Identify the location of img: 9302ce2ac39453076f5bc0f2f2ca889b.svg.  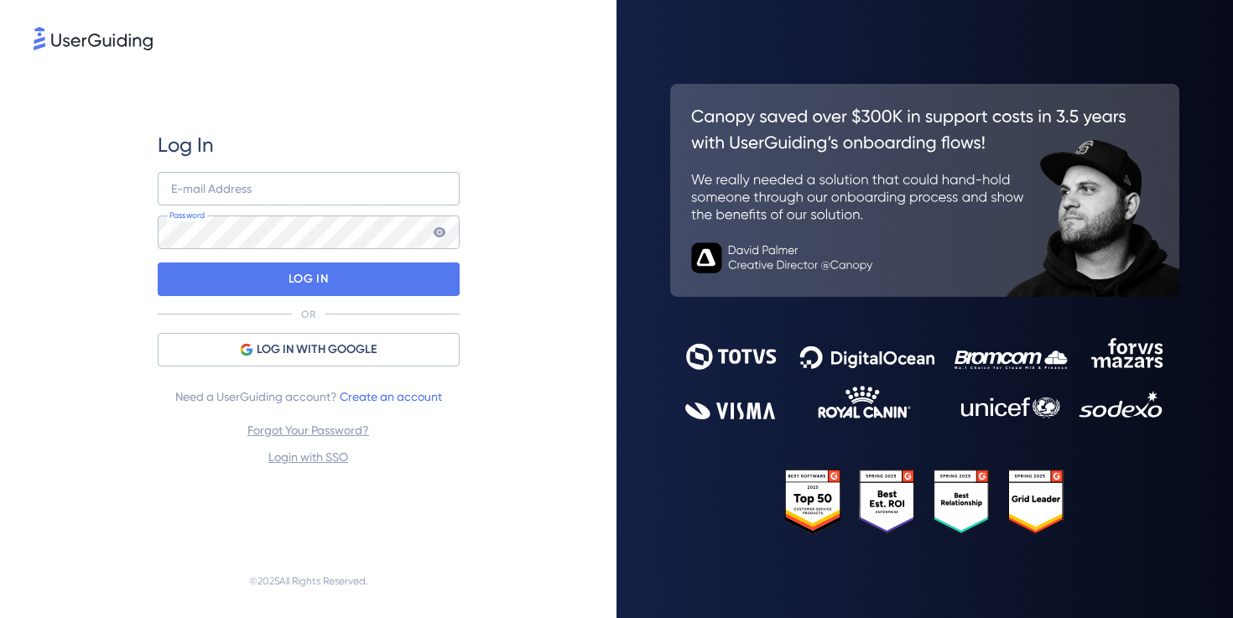
(925, 378).